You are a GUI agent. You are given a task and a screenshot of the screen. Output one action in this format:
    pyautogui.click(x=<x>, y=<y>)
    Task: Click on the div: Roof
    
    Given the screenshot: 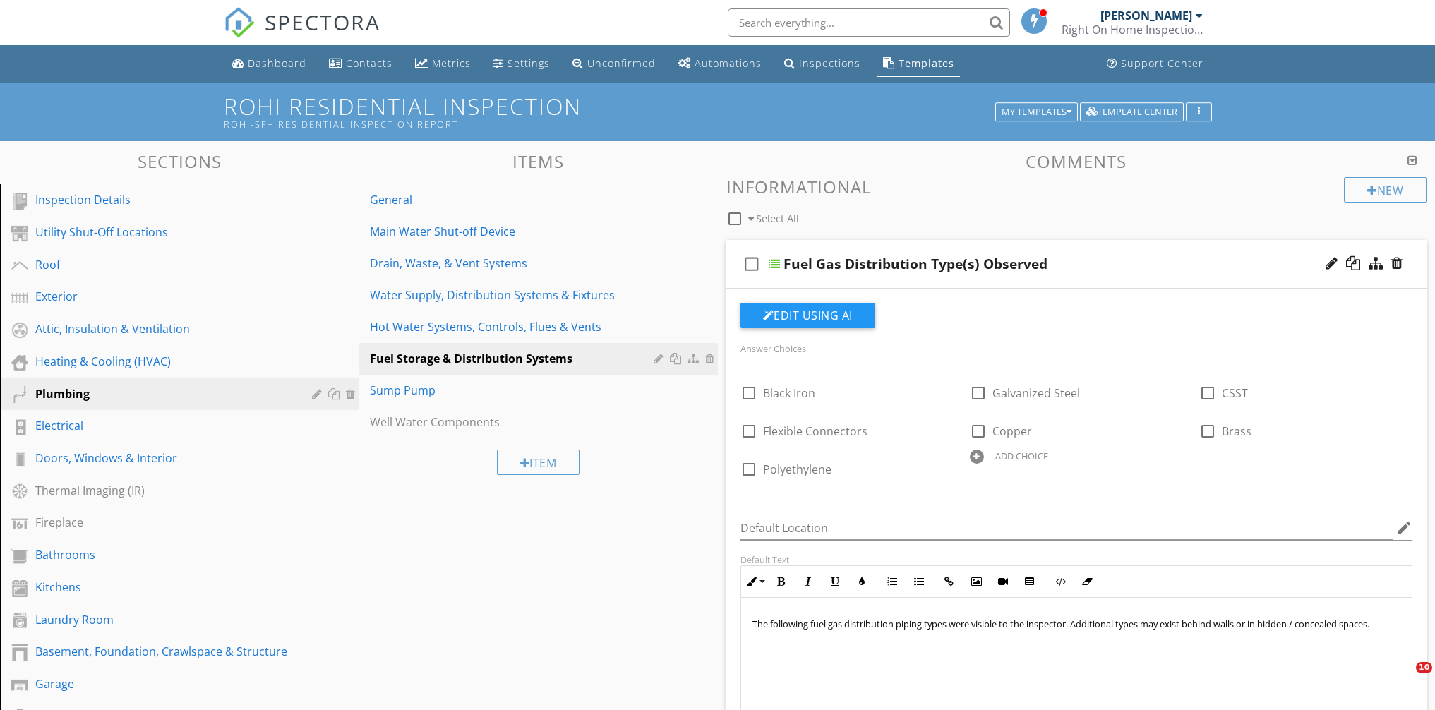 What is the action you would take?
    pyautogui.click(x=163, y=265)
    